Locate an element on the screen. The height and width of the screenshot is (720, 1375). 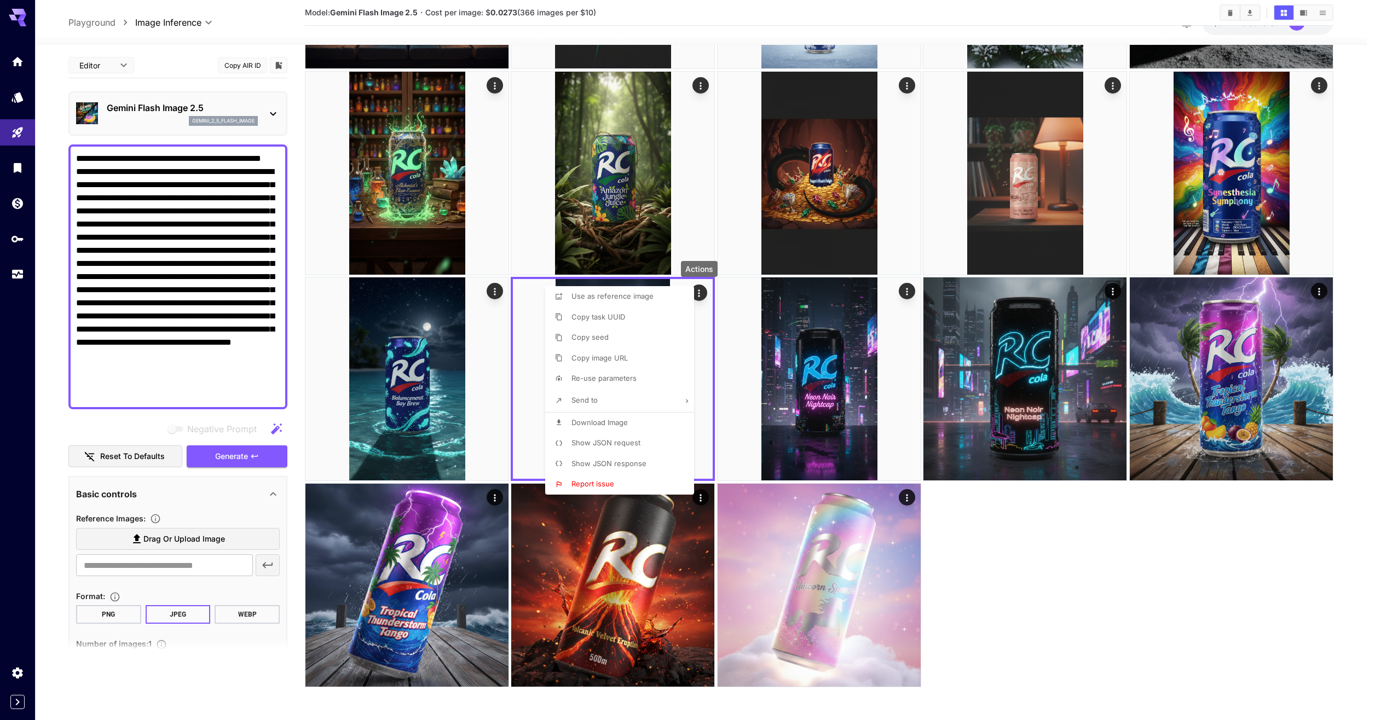
span: Show JSON response is located at coordinates (609, 464).